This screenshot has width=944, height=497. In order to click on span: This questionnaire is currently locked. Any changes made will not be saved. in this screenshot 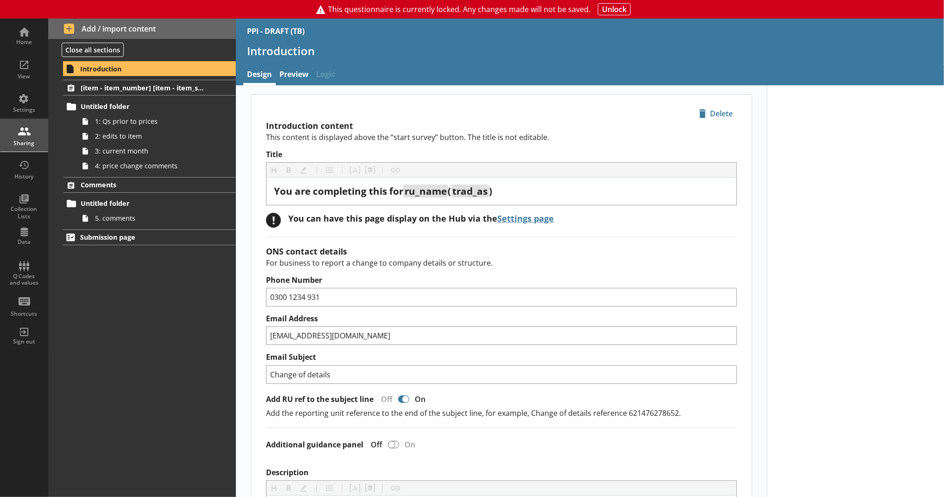, I will do `click(459, 9)`.